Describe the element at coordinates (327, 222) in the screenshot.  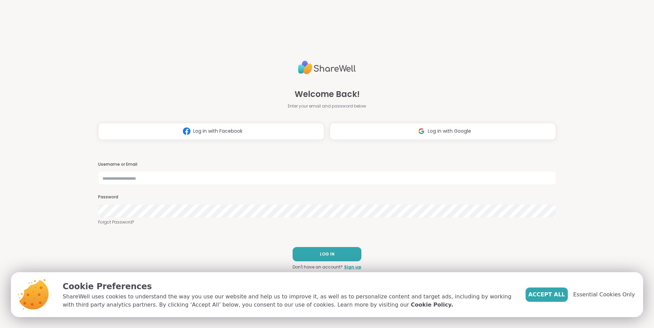
I see `a: Forgot Password?` at that location.